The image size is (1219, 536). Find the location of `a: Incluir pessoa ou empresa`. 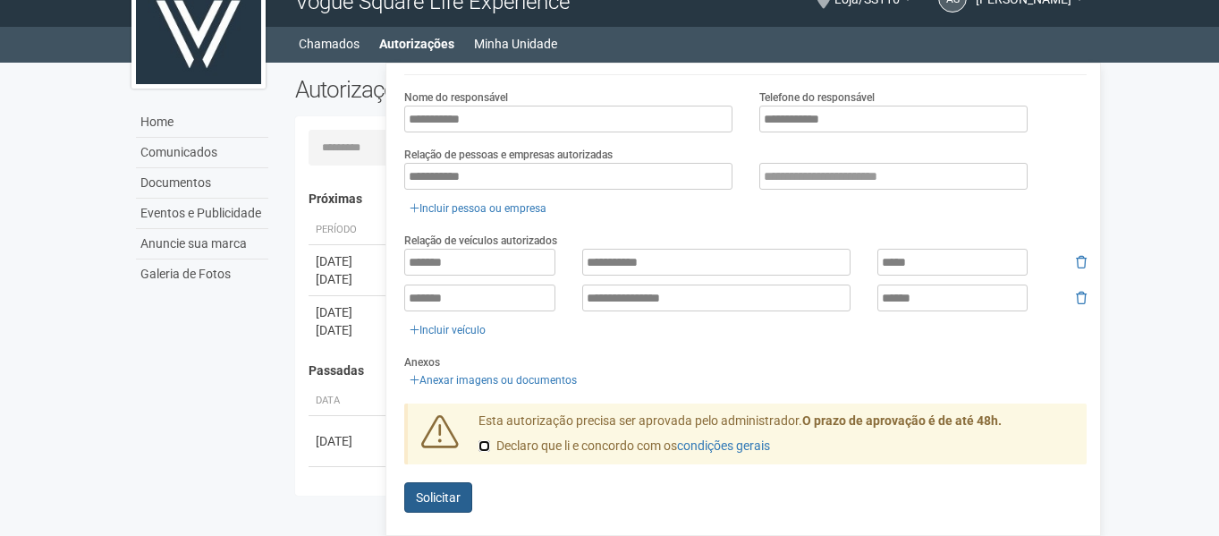

a: Incluir pessoa ou empresa is located at coordinates (478, 208).